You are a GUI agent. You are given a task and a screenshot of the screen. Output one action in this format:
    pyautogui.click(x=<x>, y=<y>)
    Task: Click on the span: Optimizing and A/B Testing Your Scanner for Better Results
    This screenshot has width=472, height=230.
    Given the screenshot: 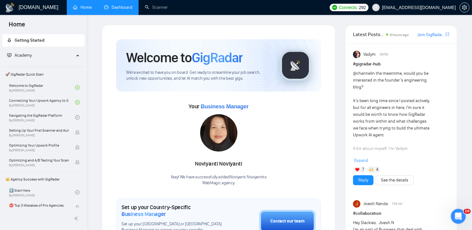 What is the action you would take?
    pyautogui.click(x=39, y=160)
    